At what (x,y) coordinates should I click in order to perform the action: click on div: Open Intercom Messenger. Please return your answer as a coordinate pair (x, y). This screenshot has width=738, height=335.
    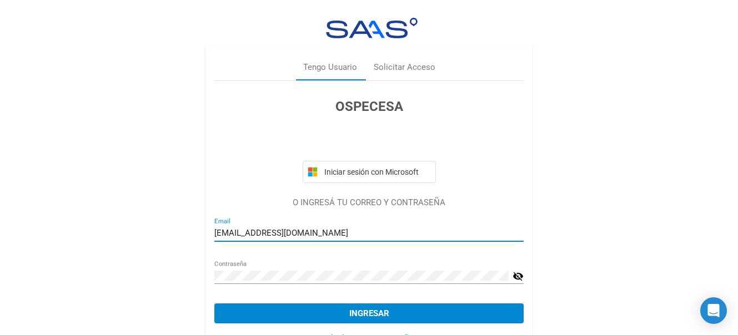
    Looking at the image, I should click on (714, 311).